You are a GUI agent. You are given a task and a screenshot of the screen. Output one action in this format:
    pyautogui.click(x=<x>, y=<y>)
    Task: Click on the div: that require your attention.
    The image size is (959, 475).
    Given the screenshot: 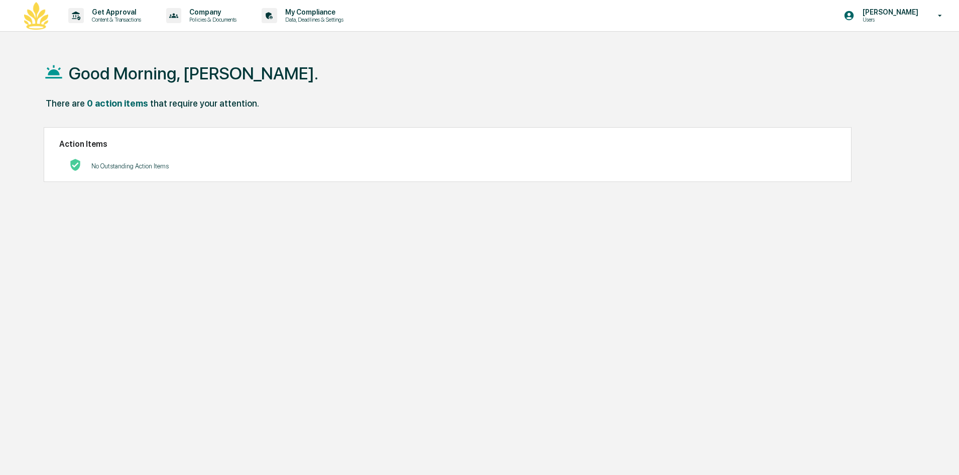 What is the action you would take?
    pyautogui.click(x=204, y=103)
    